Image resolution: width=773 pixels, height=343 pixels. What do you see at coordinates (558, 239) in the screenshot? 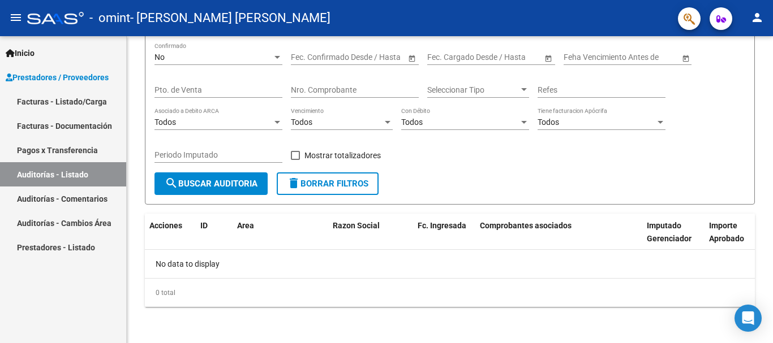
I see `datatable-header-cell: Comprobantes asociados` at bounding box center [558, 239].